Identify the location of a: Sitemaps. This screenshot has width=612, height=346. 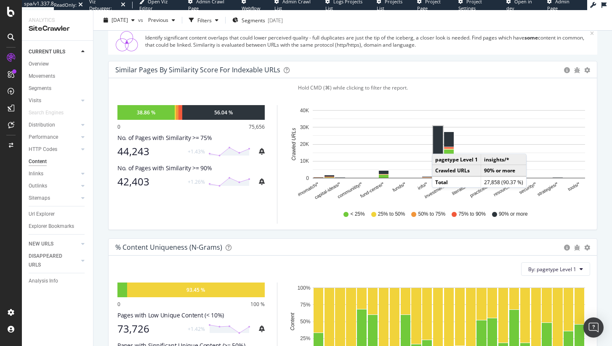
(53, 198).